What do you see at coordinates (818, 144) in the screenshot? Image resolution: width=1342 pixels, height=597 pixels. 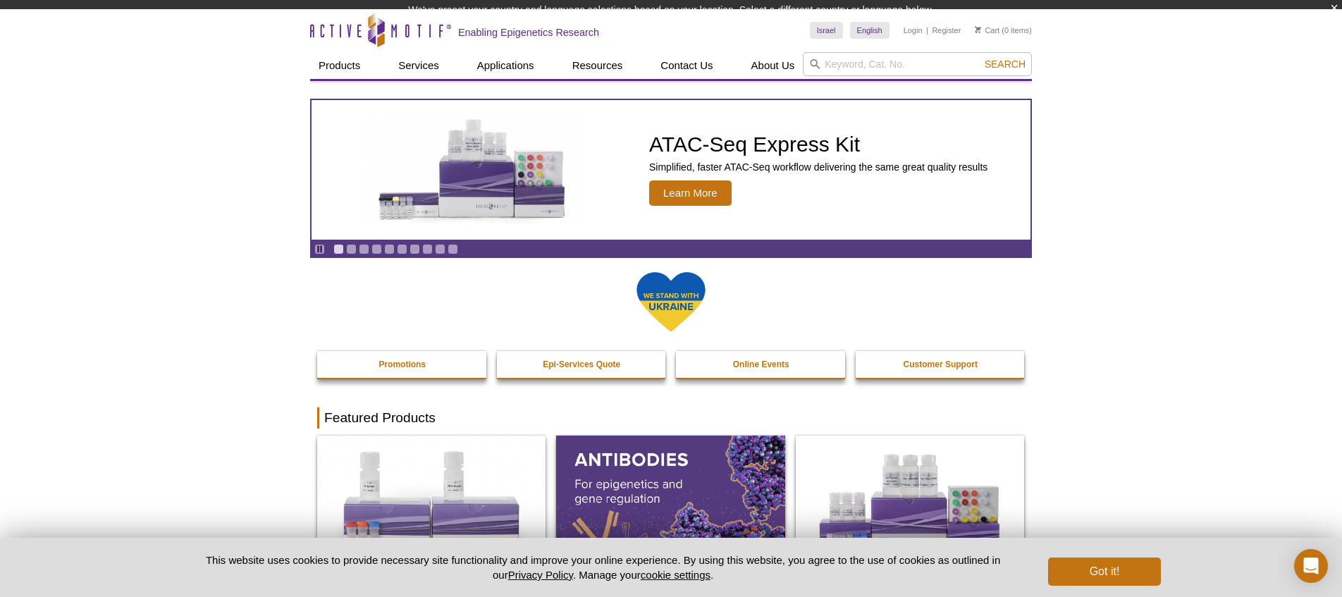 I see `h2: ATAC-Seq Express Kit` at bounding box center [818, 144].